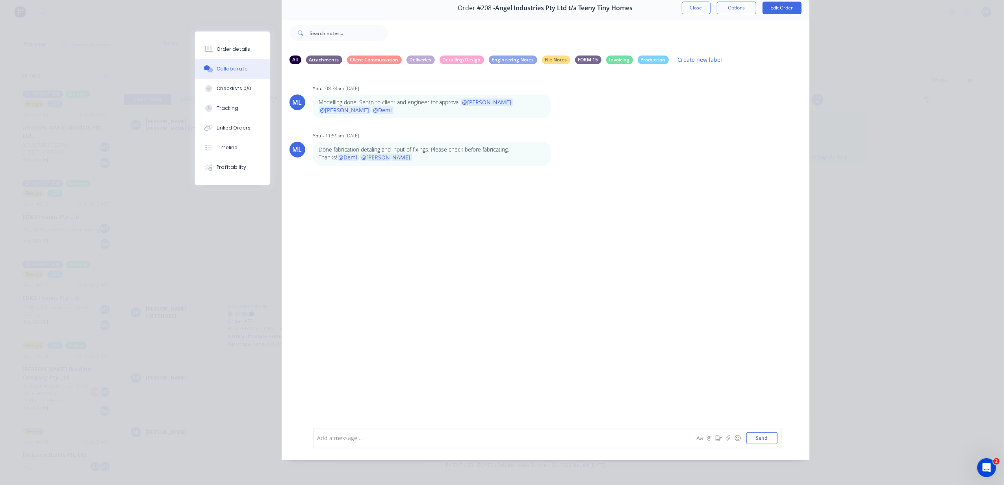  Describe the element at coordinates (700, 59) in the screenshot. I see `button: Create new label` at that location.